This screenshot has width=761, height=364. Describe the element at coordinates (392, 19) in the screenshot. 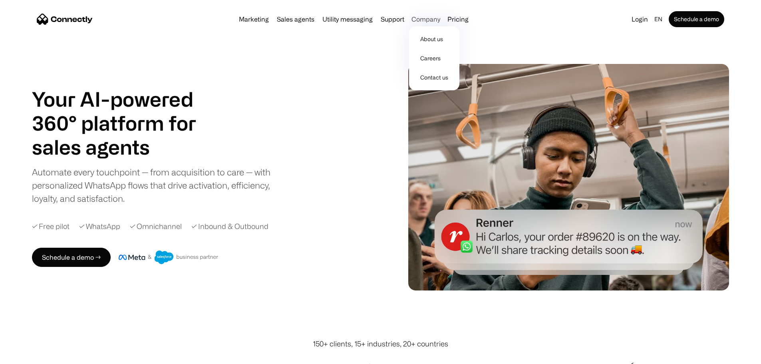

I see `a: Support` at that location.